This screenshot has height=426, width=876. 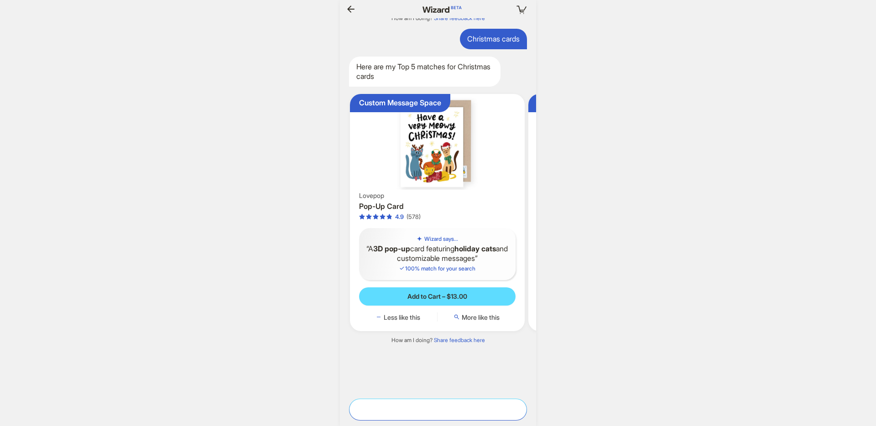 I want to click on q: A card featuring and customizable messages, so click(x=437, y=254).